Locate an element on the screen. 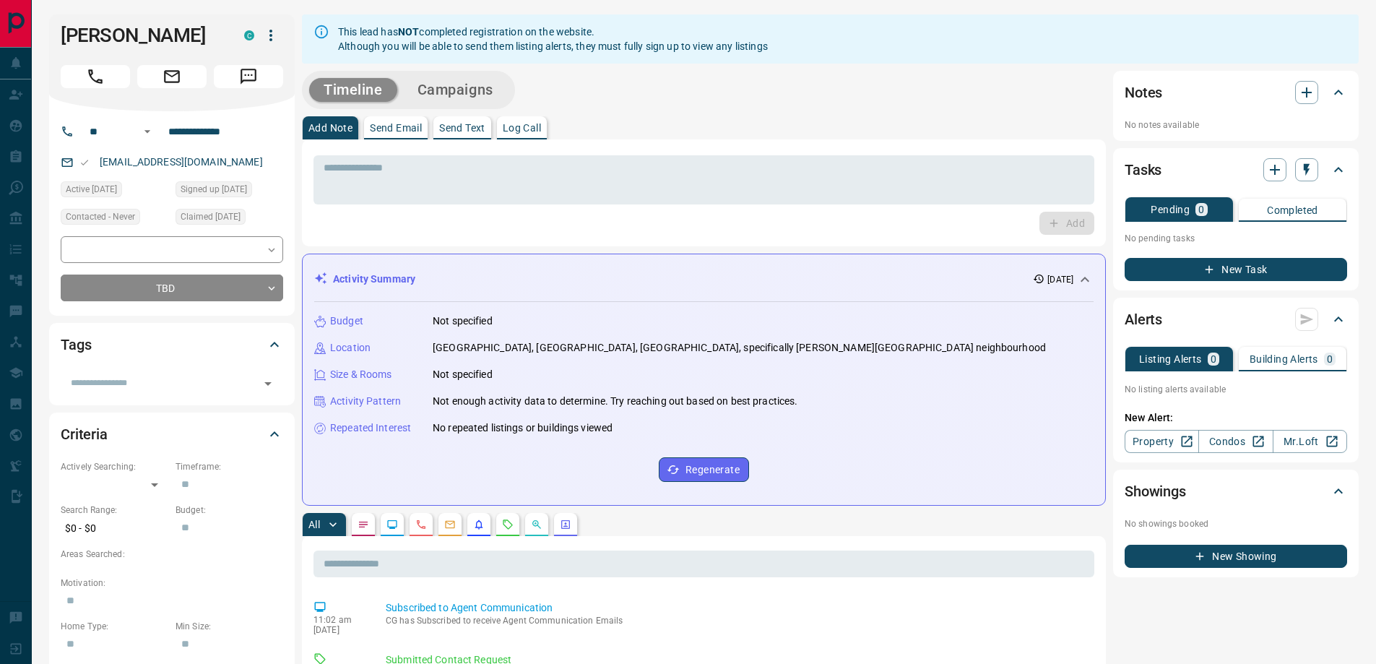 The width and height of the screenshot is (1376, 664). svg: Requests is located at coordinates (508, 524).